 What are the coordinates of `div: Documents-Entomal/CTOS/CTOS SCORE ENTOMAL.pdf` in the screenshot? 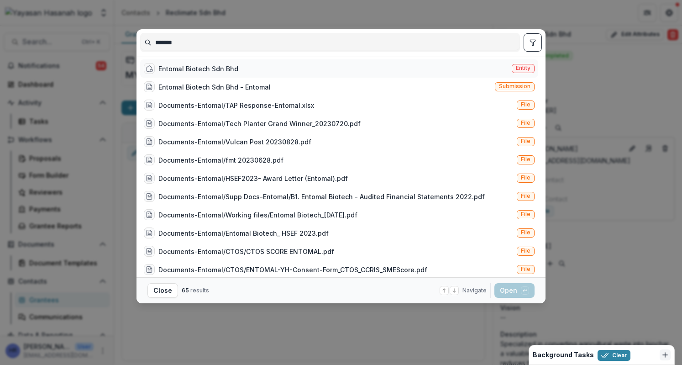 It's located at (246, 251).